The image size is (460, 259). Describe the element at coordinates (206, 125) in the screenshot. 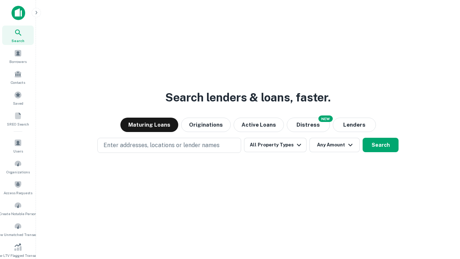

I see `button: Originations` at that location.